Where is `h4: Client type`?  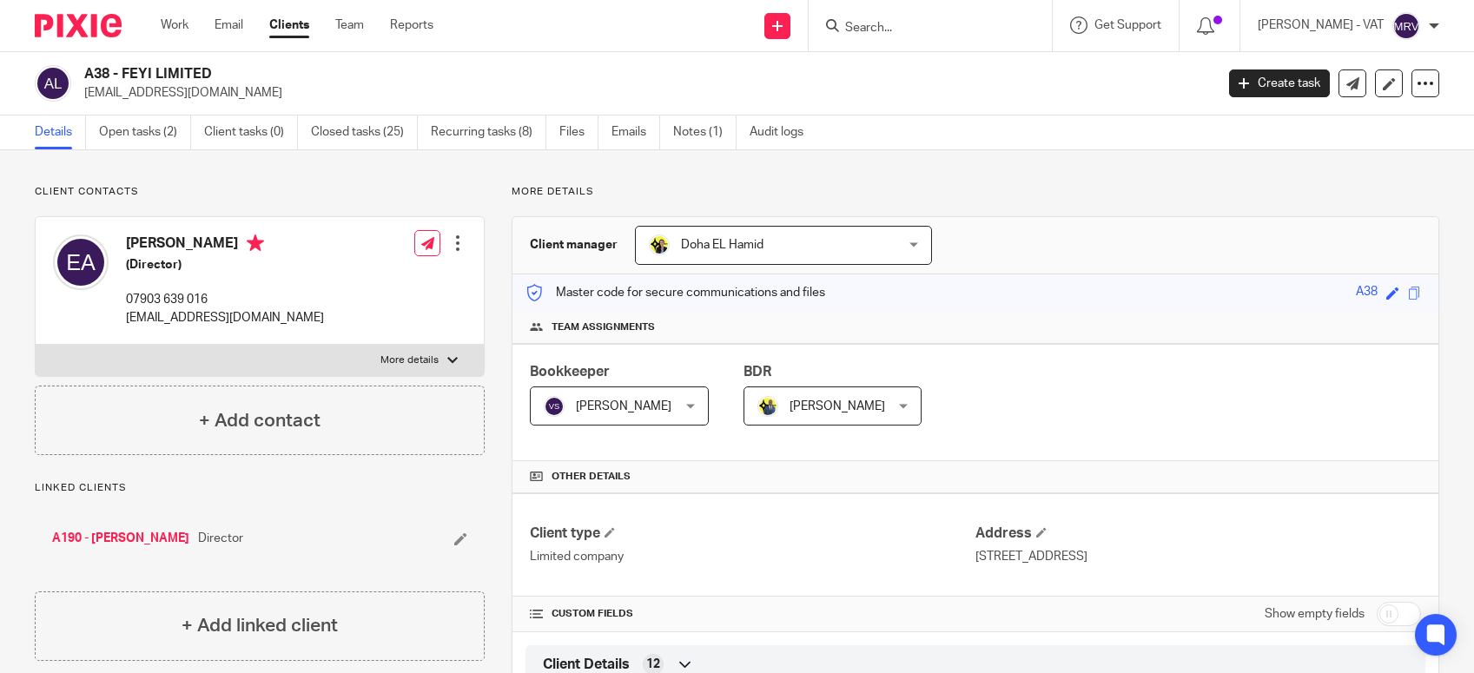
h4: Client type is located at coordinates (752, 533).